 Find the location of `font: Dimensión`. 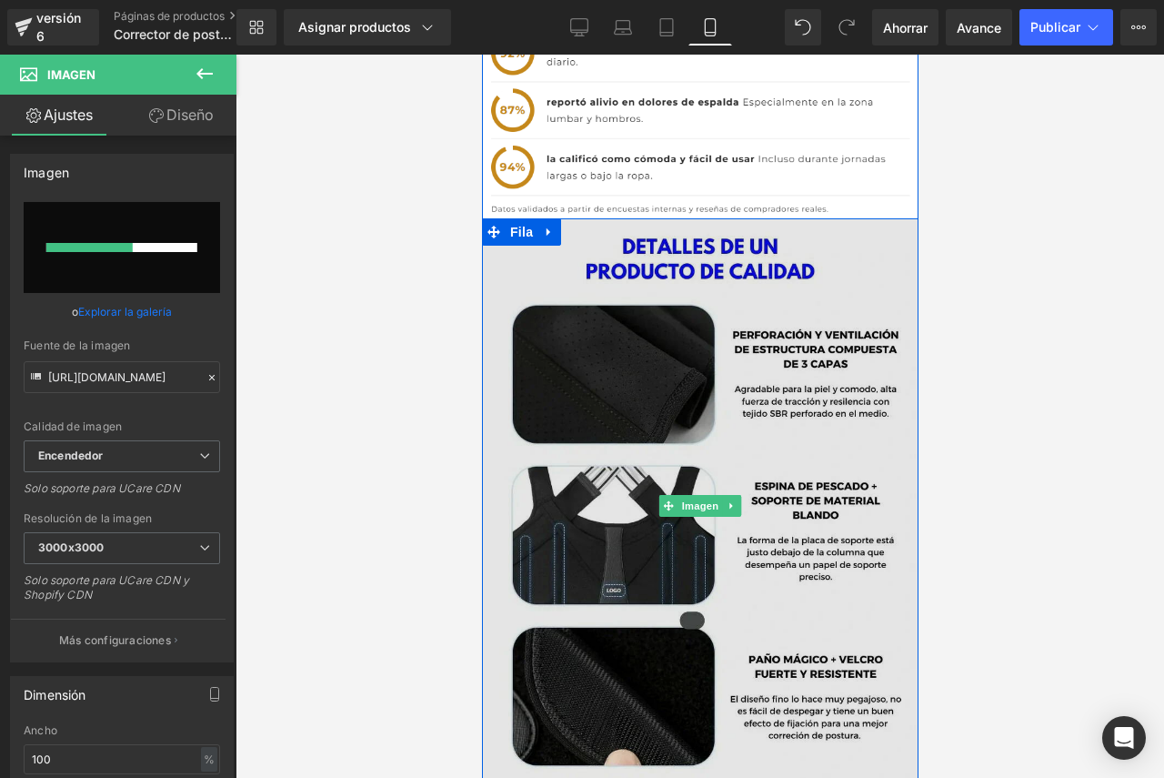

font: Dimensión is located at coordinates (55, 694).